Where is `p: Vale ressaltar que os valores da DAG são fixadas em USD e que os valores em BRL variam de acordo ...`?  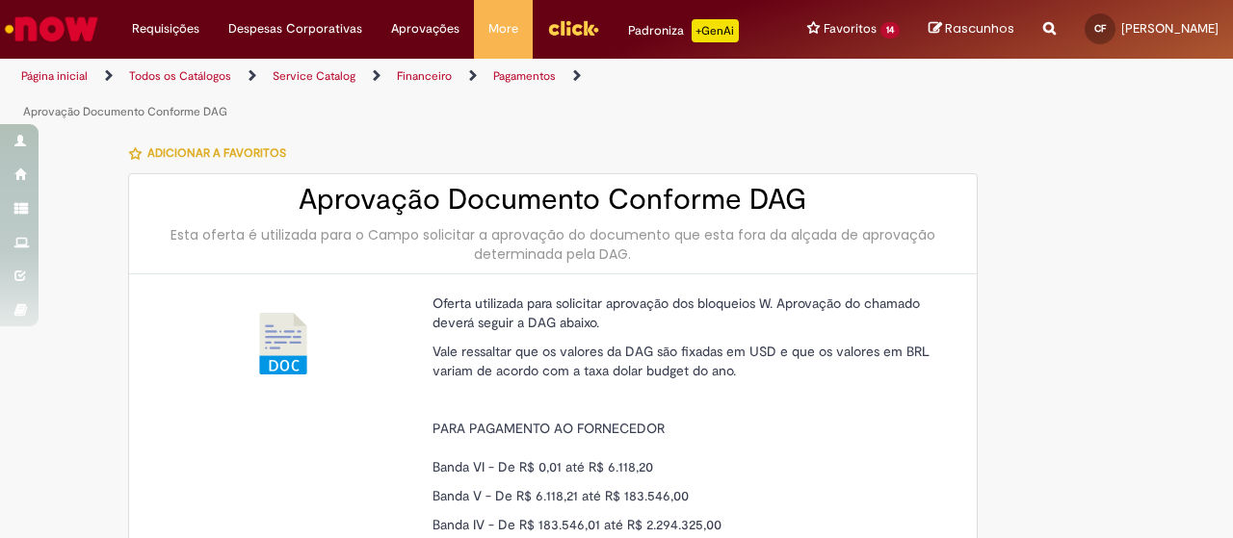 p: Vale ressaltar que os valores da DAG são fixadas em USD e que os valores em BRL variam de acordo ... is located at coordinates (688, 361).